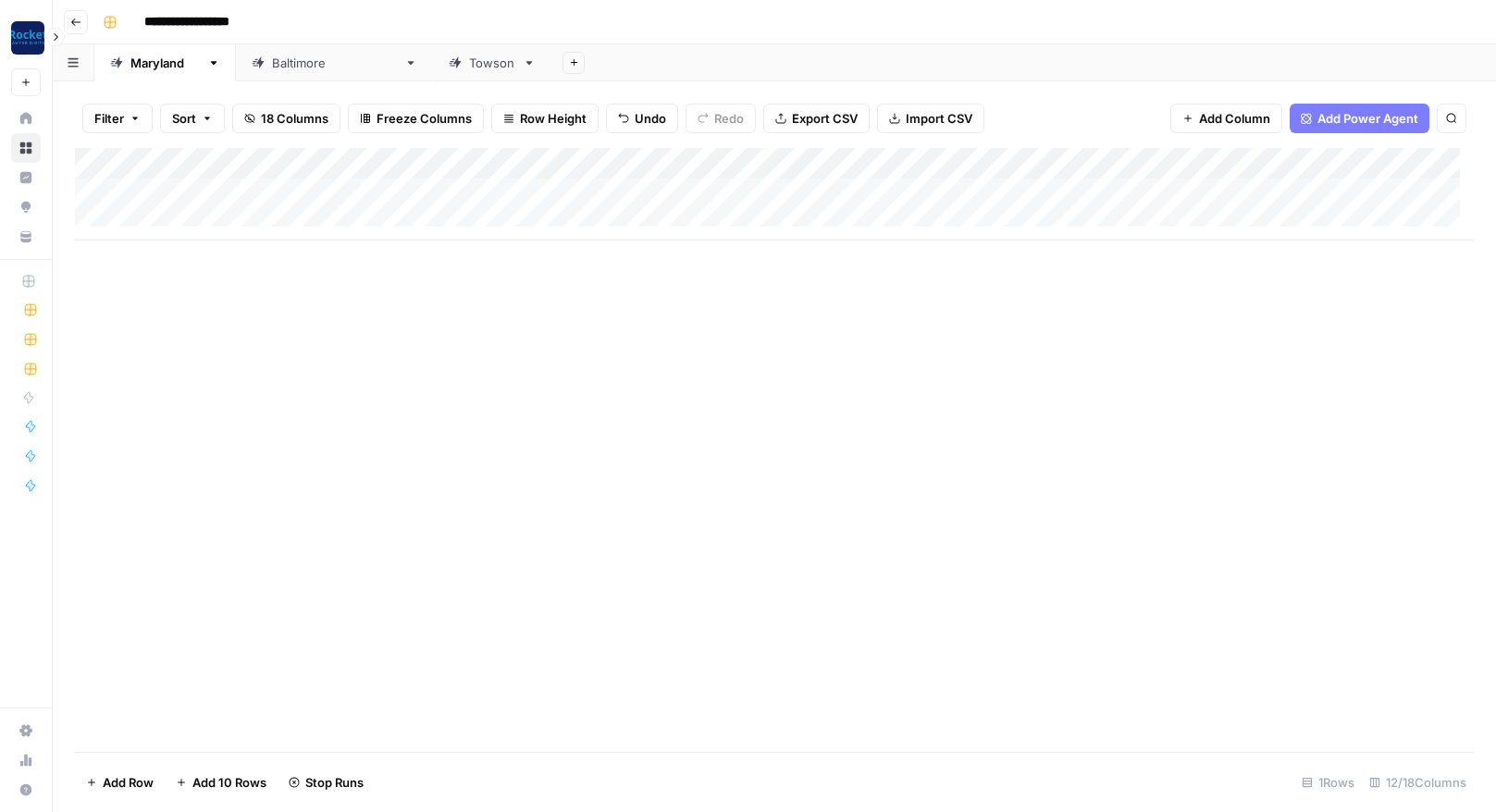  Describe the element at coordinates (729, 118) in the screenshot. I see `span: Redo` at that location.